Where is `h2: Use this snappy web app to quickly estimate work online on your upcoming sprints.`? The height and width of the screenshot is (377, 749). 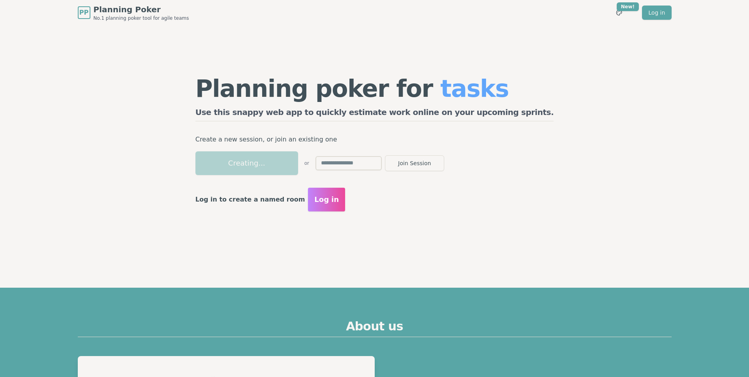 h2: Use this snappy web app to quickly estimate work online on your upcoming sprints. is located at coordinates (375, 114).